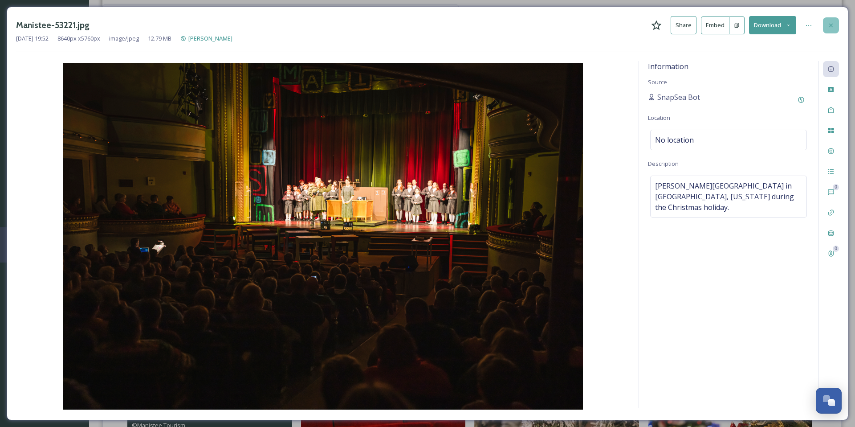  I want to click on span: Information, so click(668, 66).